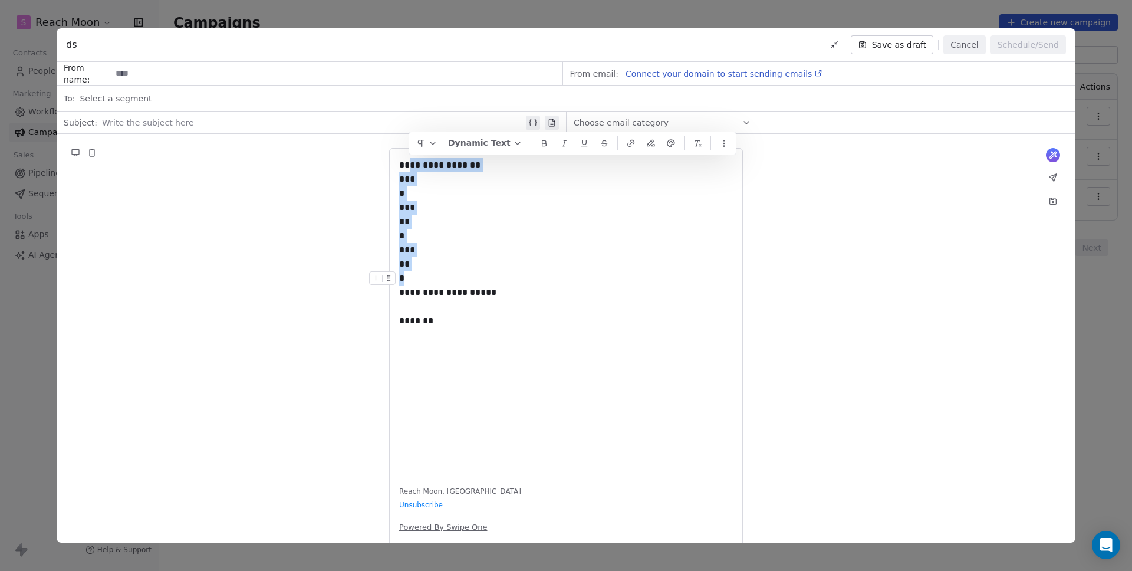  Describe the element at coordinates (69, 98) in the screenshot. I see `span: To:` at that location.